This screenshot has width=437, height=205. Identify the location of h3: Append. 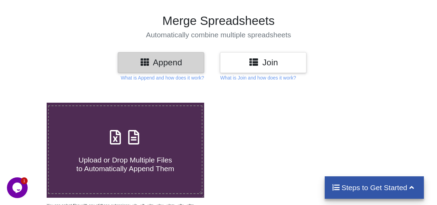
(161, 62).